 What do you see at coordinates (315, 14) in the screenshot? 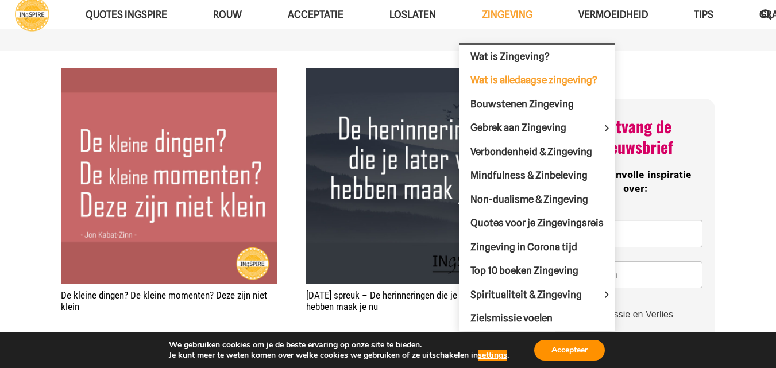
I see `span: Acceptatie` at bounding box center [315, 14].